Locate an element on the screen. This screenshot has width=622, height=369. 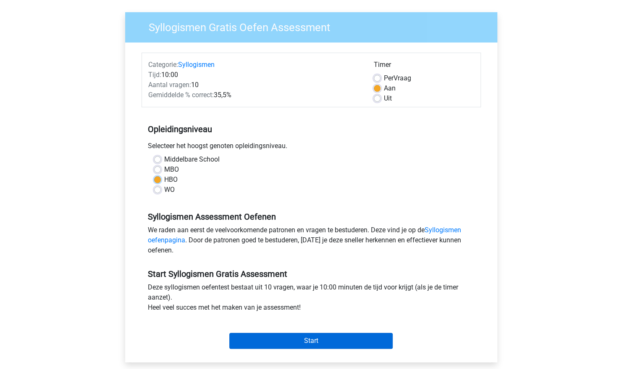
span: Tijd: is located at coordinates (155, 74).